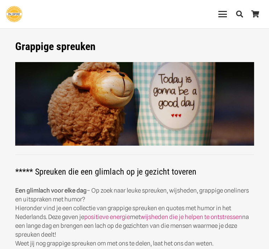  Describe the element at coordinates (14, 14) in the screenshot. I see `a: Ingspire - het zingevingsplatform met de mooiste spreuken en gouden inzichten over het leven` at that location.